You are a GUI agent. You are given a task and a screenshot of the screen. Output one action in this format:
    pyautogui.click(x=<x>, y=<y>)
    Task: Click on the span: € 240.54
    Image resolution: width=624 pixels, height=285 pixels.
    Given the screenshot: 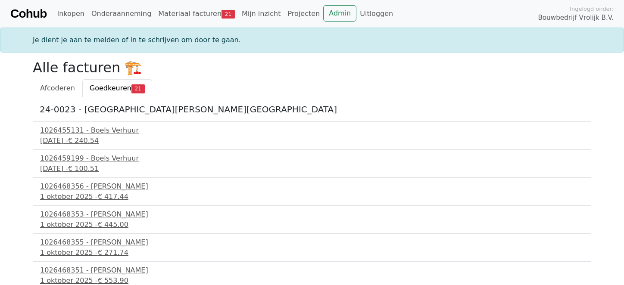 What is the action you would take?
    pyautogui.click(x=83, y=140)
    